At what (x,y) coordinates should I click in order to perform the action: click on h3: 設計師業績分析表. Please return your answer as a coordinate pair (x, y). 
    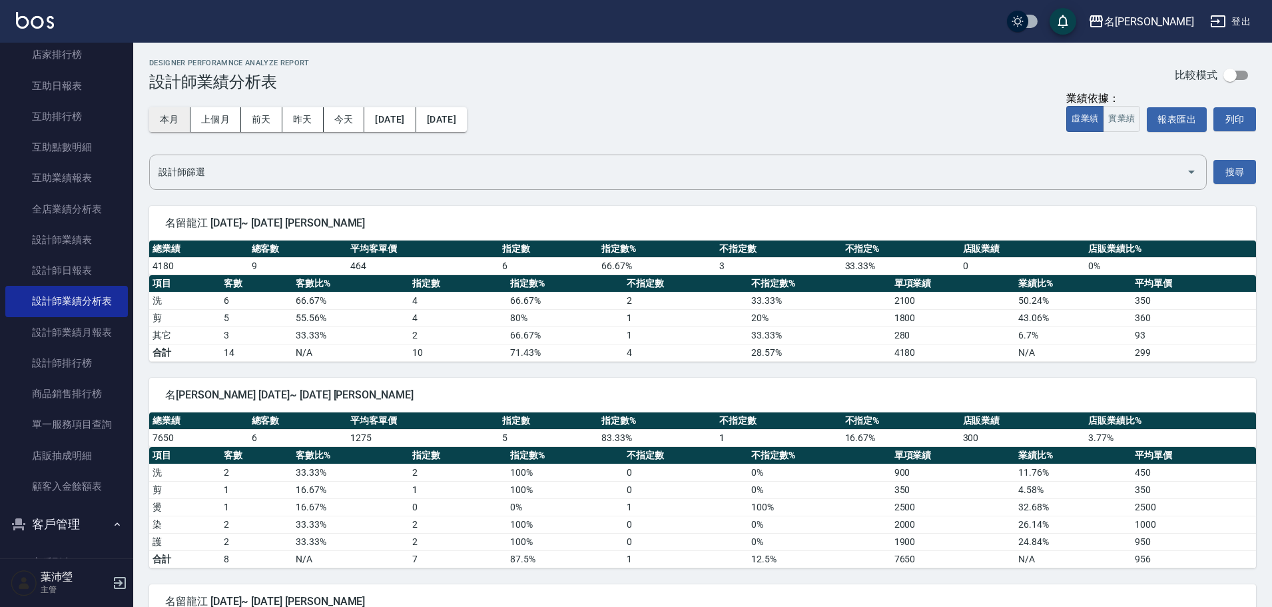
    Looking at the image, I should click on (229, 82).